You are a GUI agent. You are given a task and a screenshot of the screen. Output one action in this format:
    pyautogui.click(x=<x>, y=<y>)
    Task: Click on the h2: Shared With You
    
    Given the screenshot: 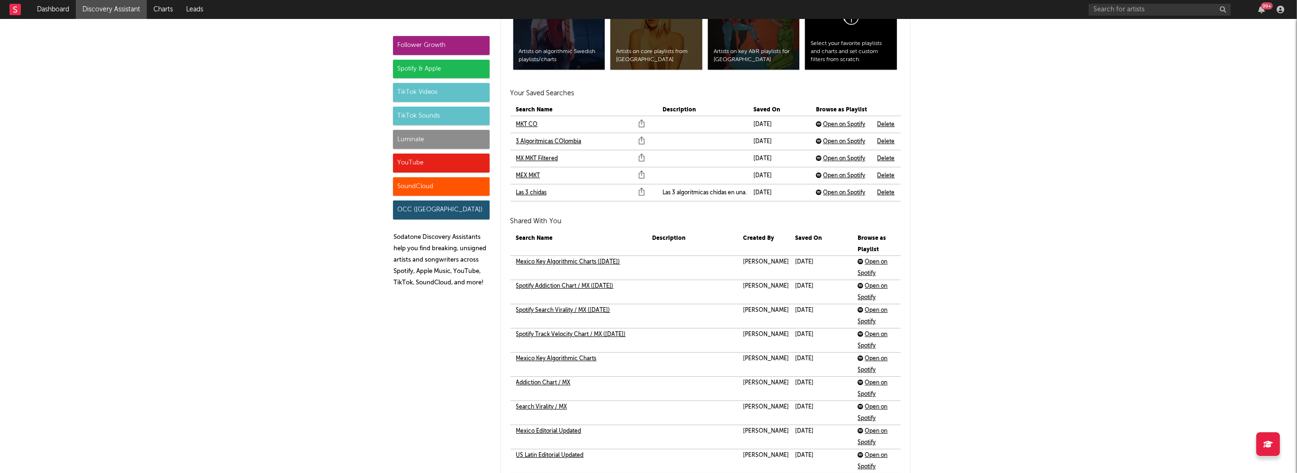 What is the action you would take?
    pyautogui.click(x=706, y=221)
    